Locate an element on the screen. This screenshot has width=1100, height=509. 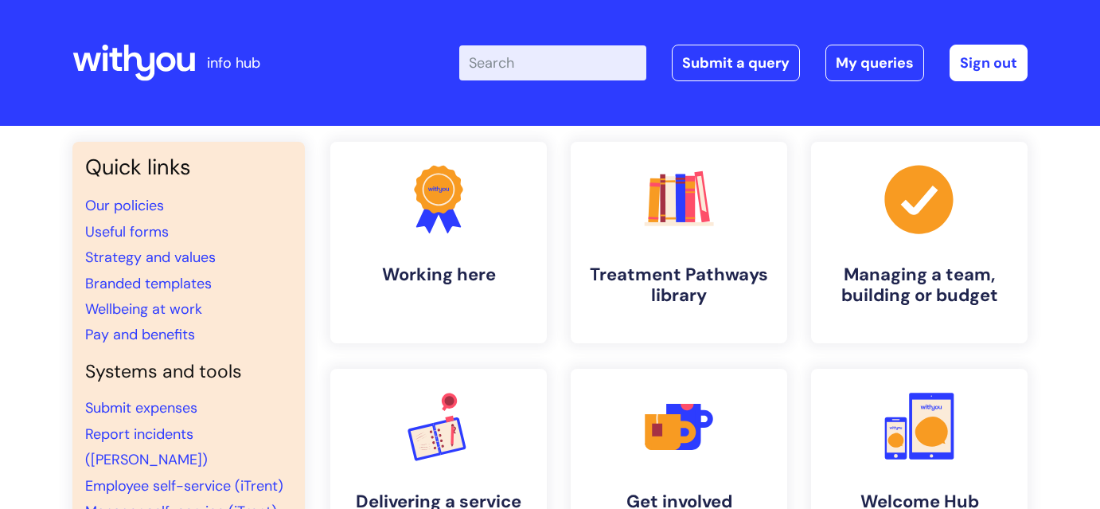
h4: Systems and tools is located at coordinates (189, 372).